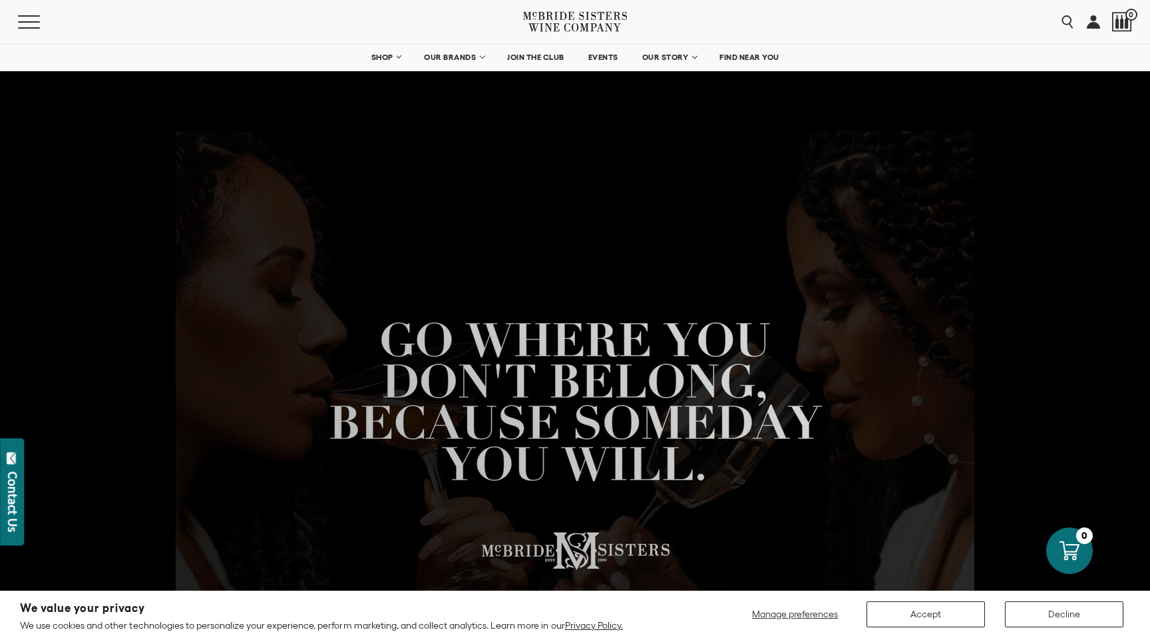 This screenshot has height=638, width=1150. What do you see at coordinates (669, 57) in the screenshot?
I see `a: OUR STORY` at bounding box center [669, 57].